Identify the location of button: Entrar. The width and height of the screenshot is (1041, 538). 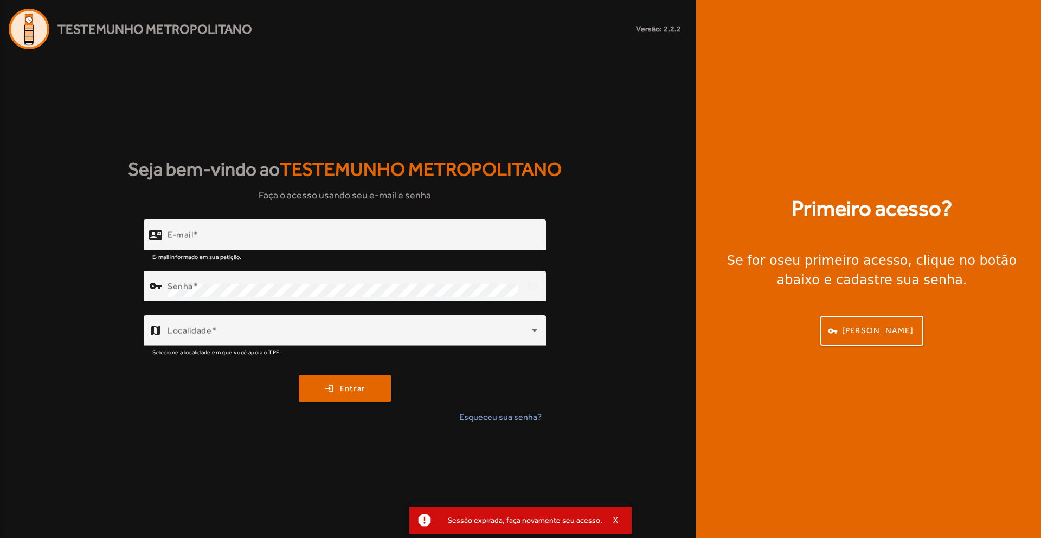
(345, 389).